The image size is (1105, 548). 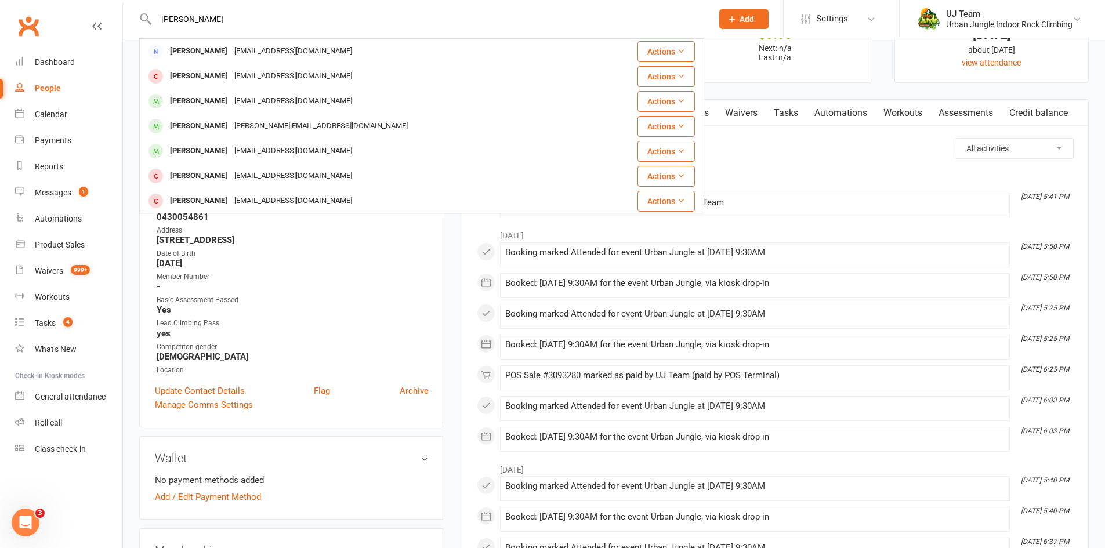 I want to click on div: Calendar, so click(x=51, y=114).